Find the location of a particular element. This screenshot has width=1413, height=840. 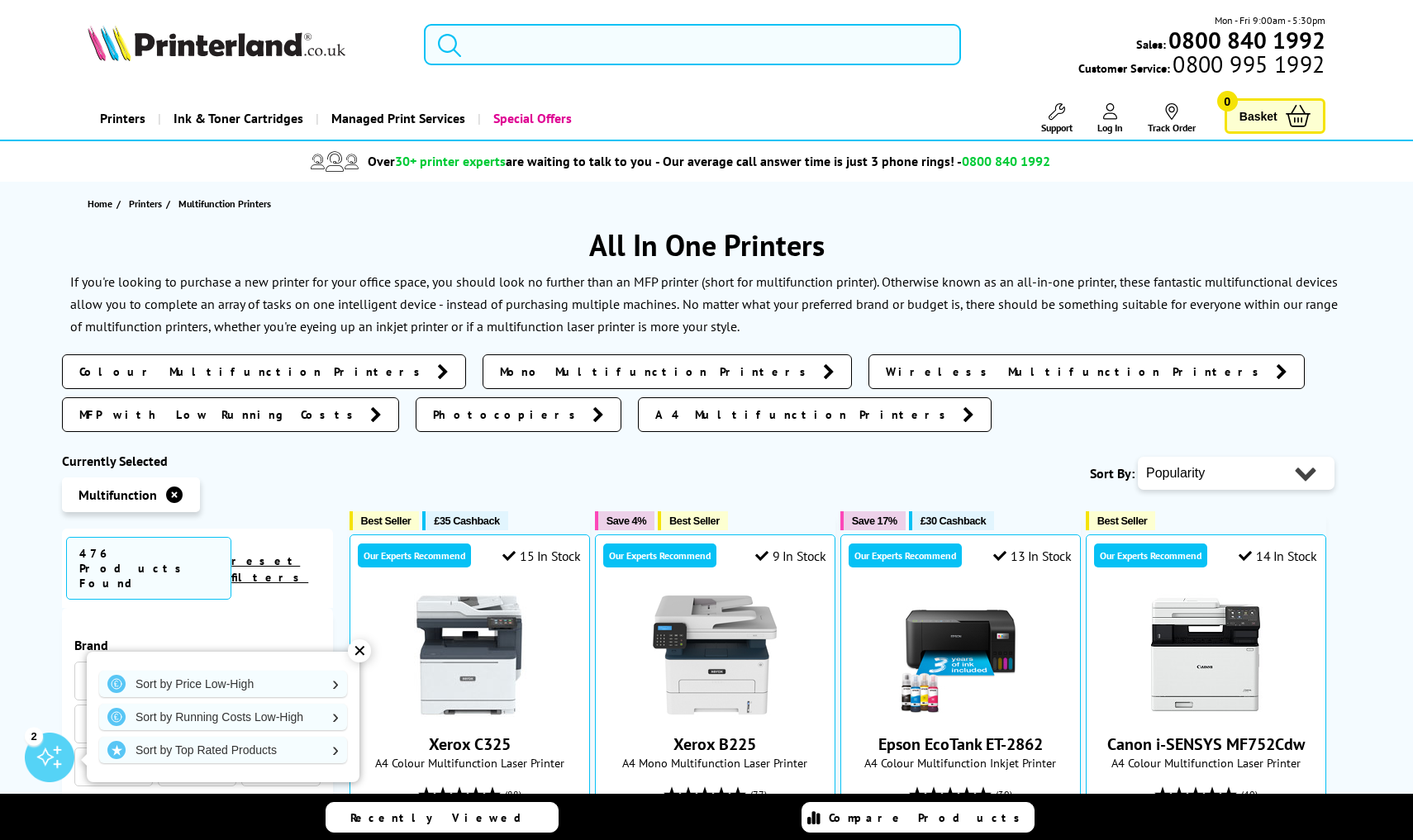

span: Ink & Toner Cartridges is located at coordinates (238, 118).